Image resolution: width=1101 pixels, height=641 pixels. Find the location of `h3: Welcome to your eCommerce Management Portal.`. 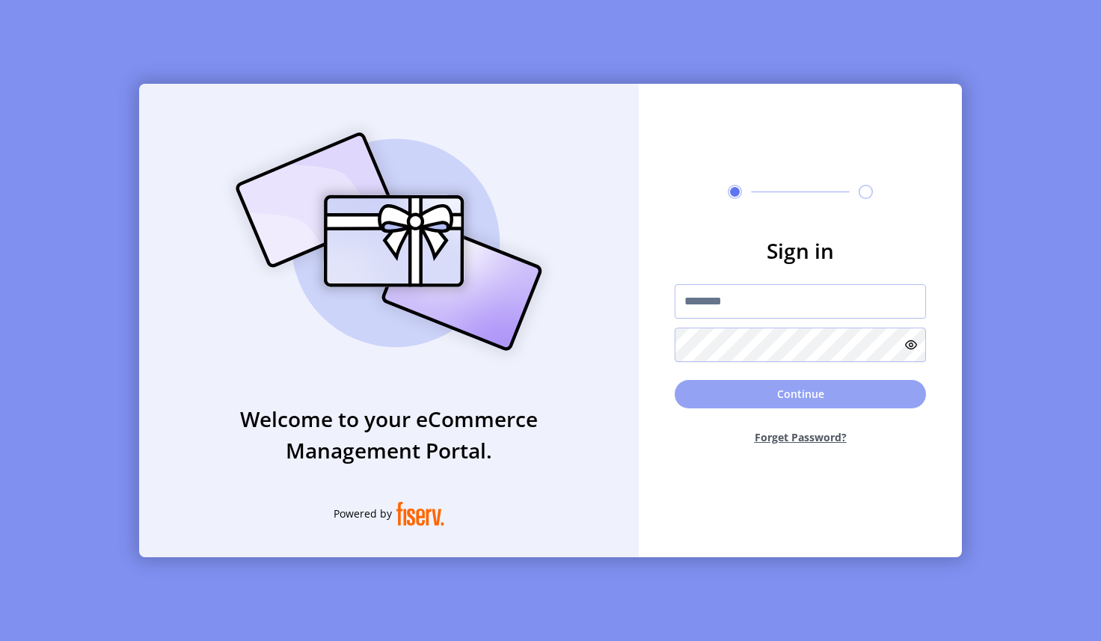

h3: Welcome to your eCommerce Management Portal. is located at coordinates (389, 435).